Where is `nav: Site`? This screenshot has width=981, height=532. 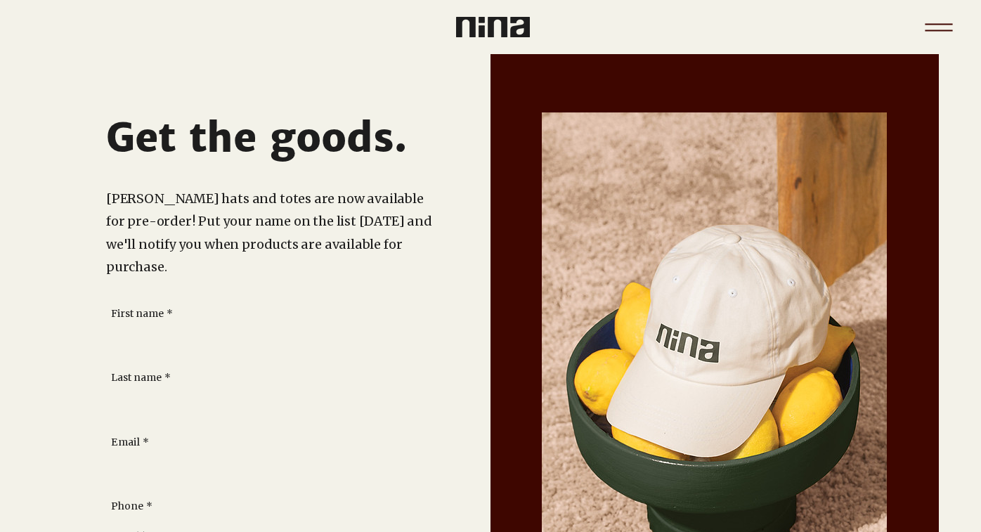
nav: Site is located at coordinates (938, 27).